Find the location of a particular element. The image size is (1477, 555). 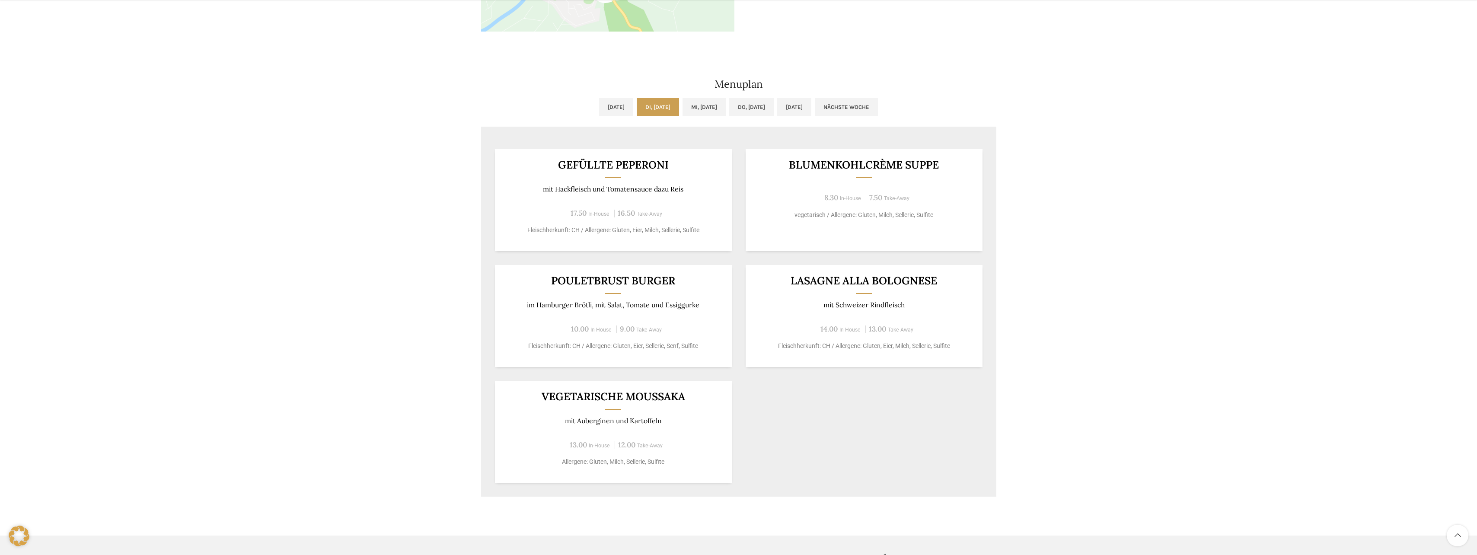

span: 16.50 is located at coordinates (626, 213).